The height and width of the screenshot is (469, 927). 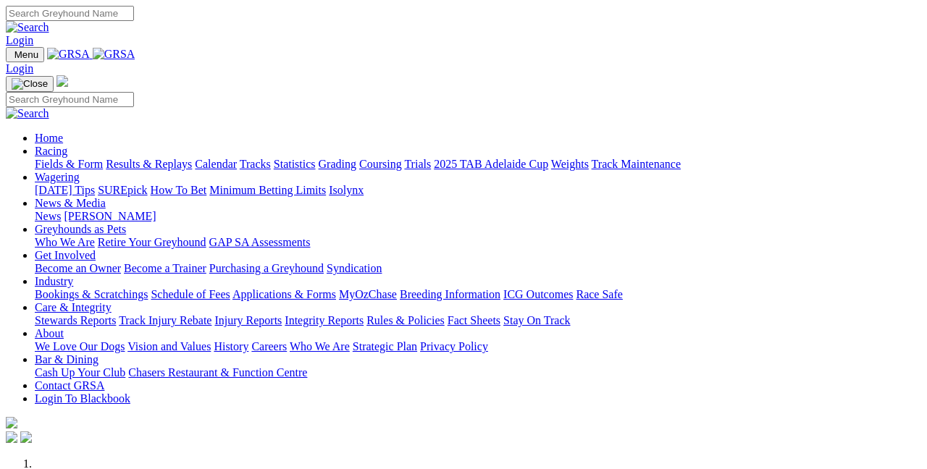 I want to click on a: GAP SA Assessments, so click(x=260, y=242).